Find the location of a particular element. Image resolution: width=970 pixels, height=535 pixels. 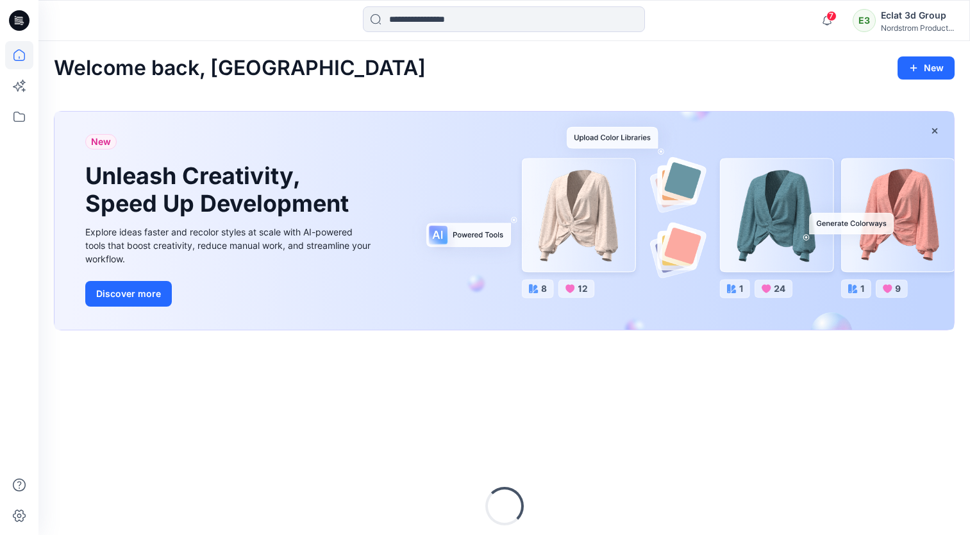

span: 7 is located at coordinates (832, 16).